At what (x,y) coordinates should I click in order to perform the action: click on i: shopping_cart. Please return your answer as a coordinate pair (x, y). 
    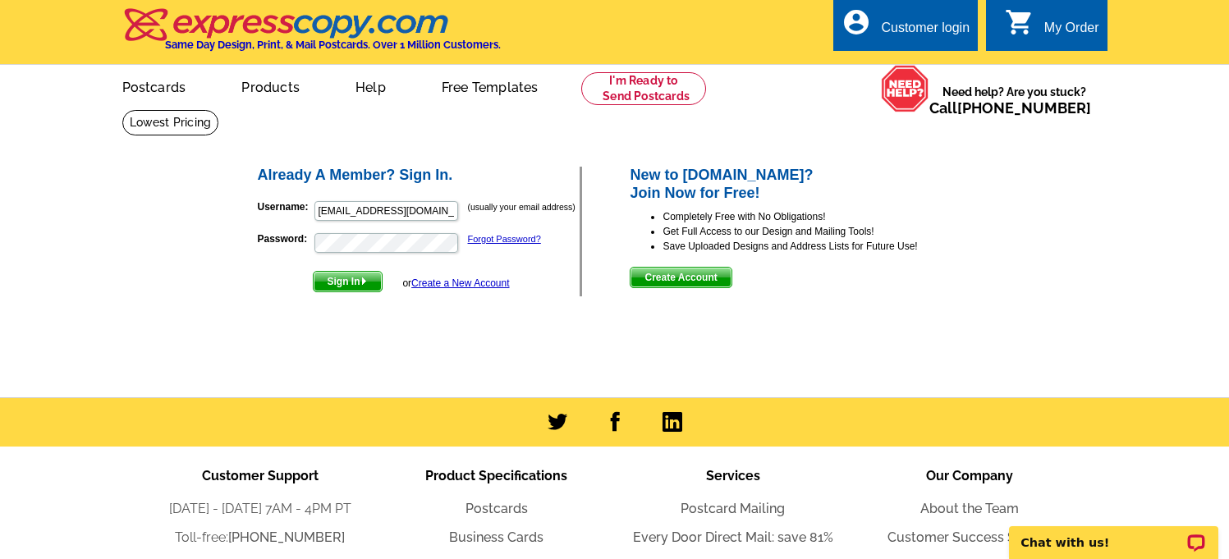
    Looking at the image, I should click on (1020, 22).